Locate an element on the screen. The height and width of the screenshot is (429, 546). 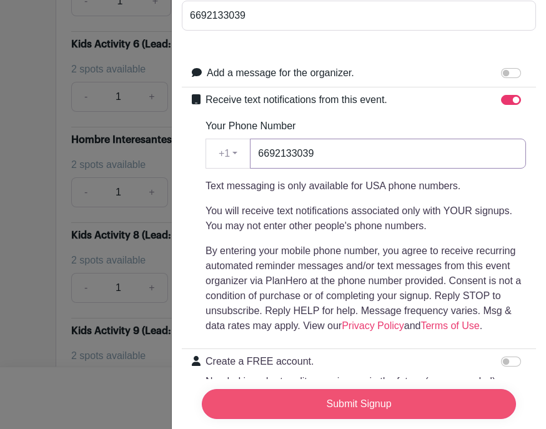
p: Text messaging is only available for USA phone numbers. is located at coordinates (366, 186).